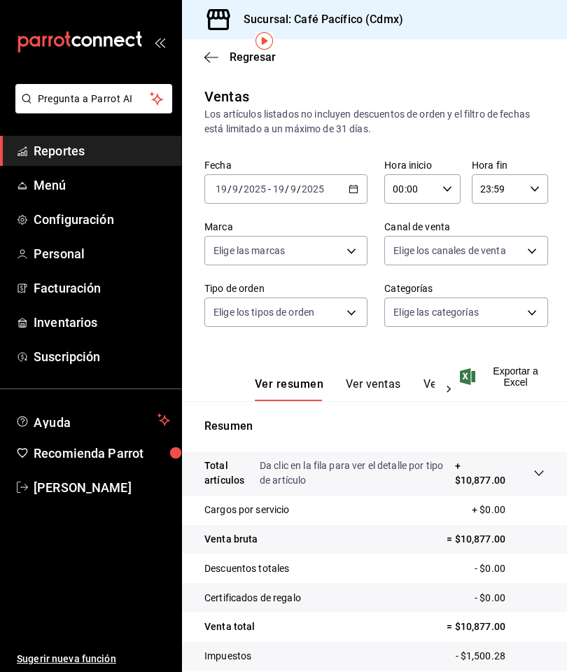 The width and height of the screenshot is (567, 672). Describe the element at coordinates (246, 568) in the screenshot. I see `p: Descuentos totales` at that location.